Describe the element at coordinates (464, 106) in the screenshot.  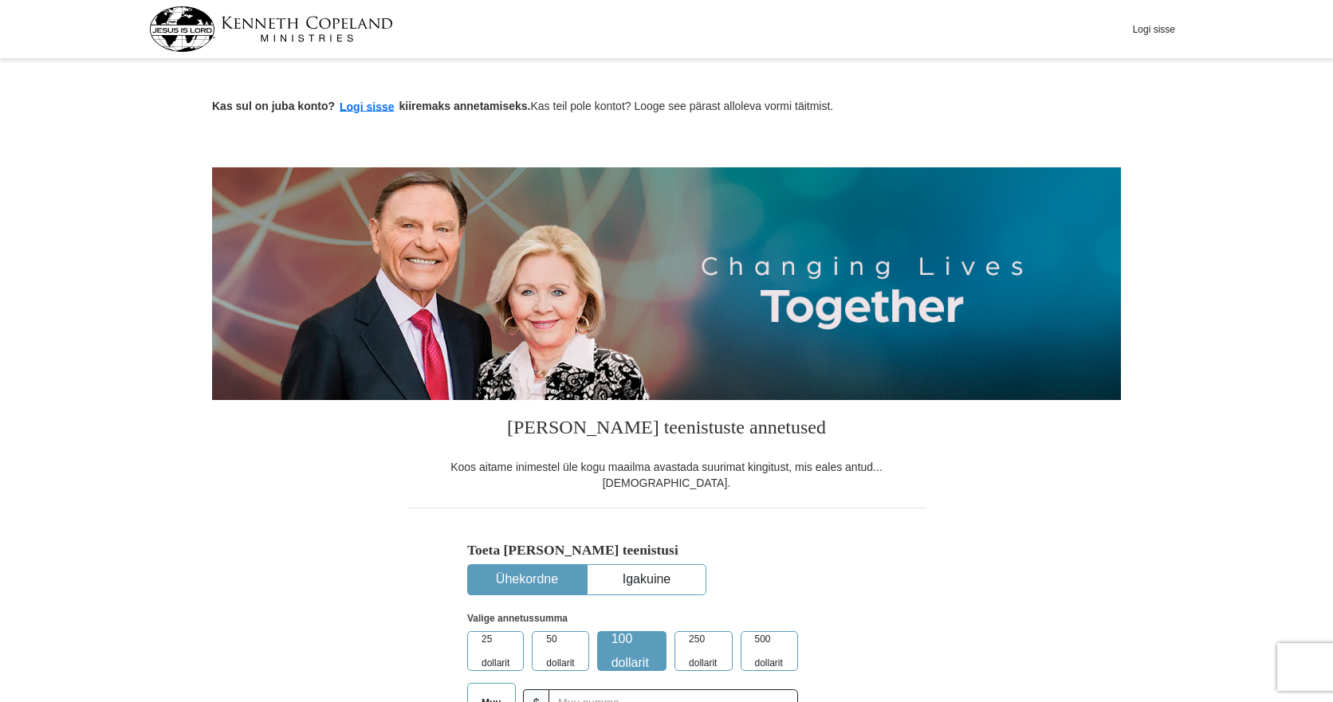
I see `font: kiiremaks annetamiseks.` at that location.